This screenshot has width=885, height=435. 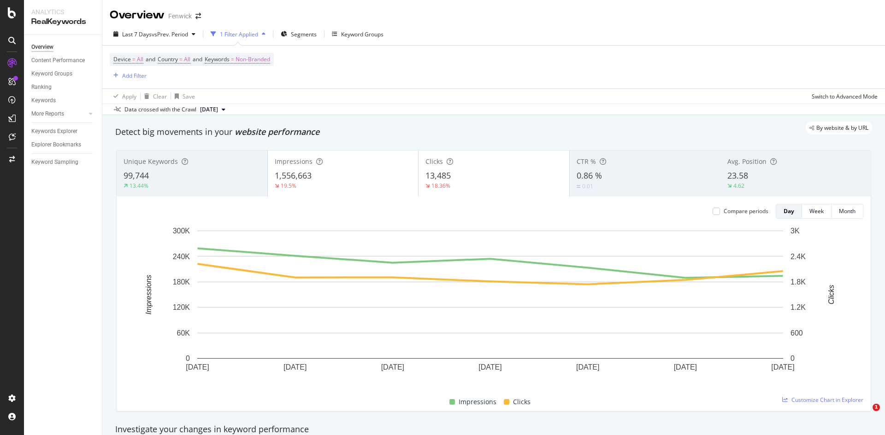 I want to click on div: Ranking, so click(x=41, y=87).